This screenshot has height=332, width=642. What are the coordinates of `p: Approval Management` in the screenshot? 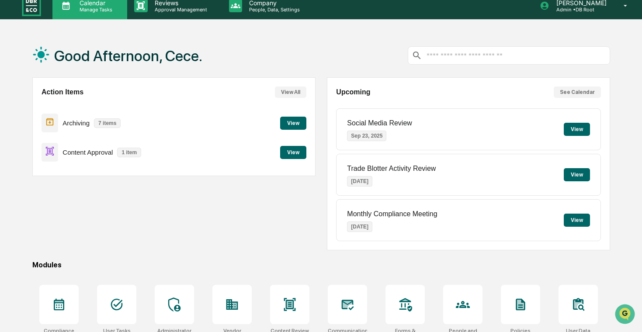 It's located at (180, 10).